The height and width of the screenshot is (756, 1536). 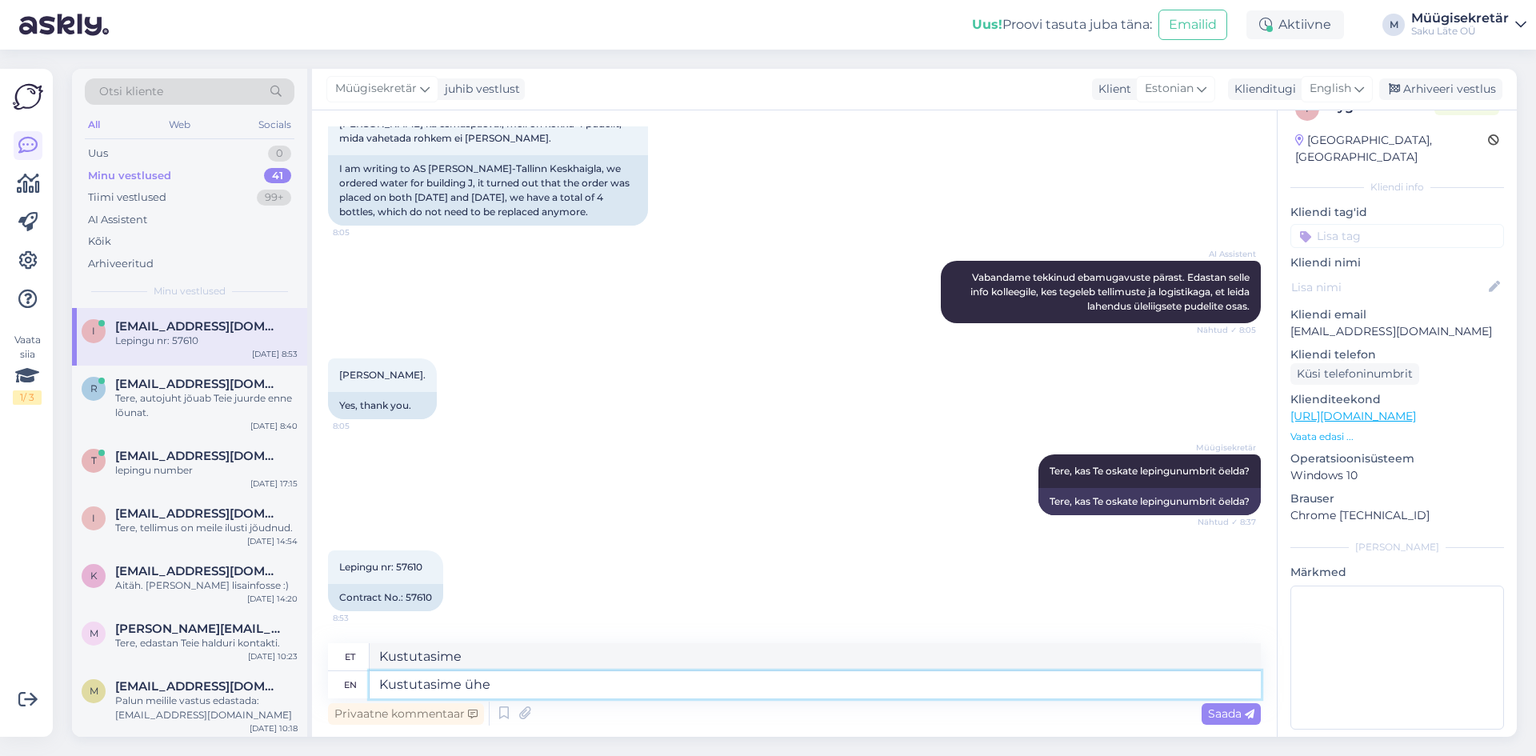 What do you see at coordinates (1397, 236) in the screenshot?
I see `input: Lisa tag` at bounding box center [1397, 236].